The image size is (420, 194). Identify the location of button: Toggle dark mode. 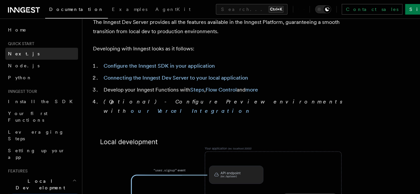
(323, 9).